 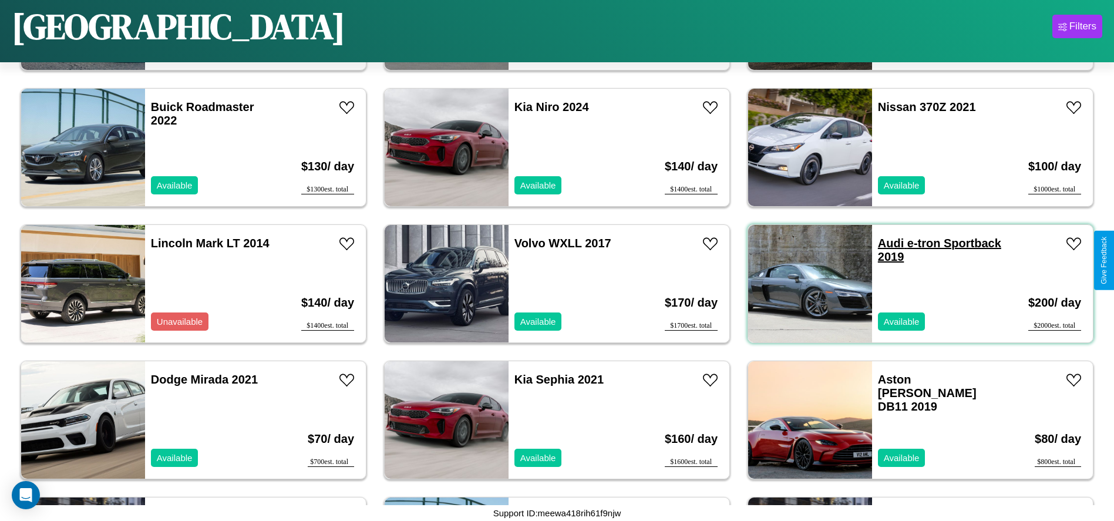 I want to click on a: Lincoln Mark LT 2014, so click(x=210, y=243).